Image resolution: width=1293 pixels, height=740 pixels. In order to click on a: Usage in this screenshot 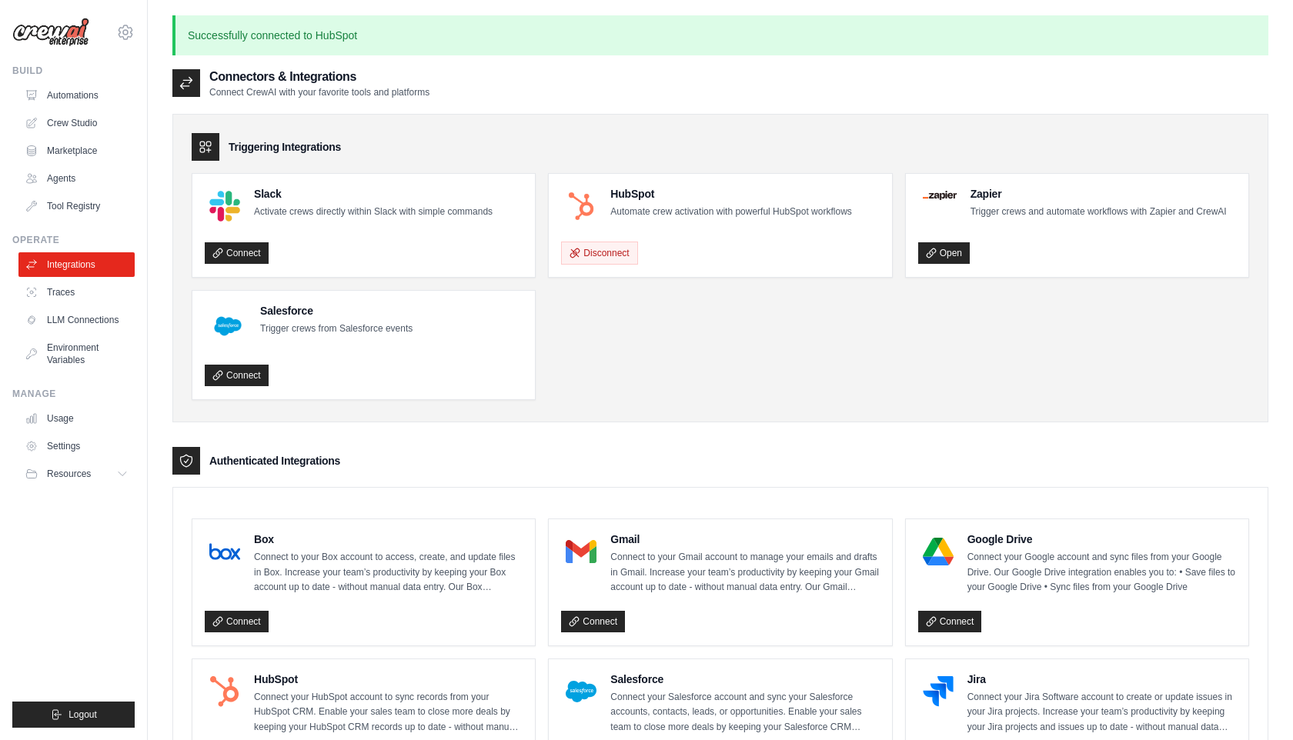, I will do `click(76, 419)`.